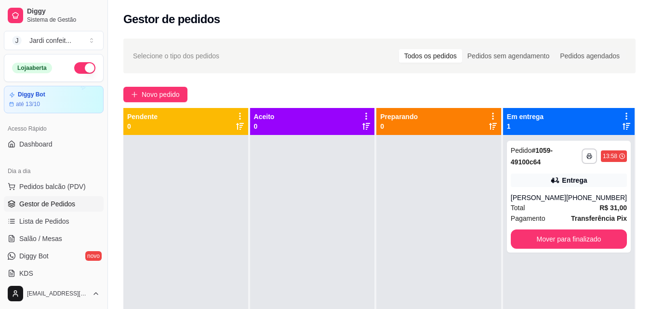 The width and height of the screenshot is (651, 309). What do you see at coordinates (399, 117) in the screenshot?
I see `p: Preparando` at bounding box center [399, 117].